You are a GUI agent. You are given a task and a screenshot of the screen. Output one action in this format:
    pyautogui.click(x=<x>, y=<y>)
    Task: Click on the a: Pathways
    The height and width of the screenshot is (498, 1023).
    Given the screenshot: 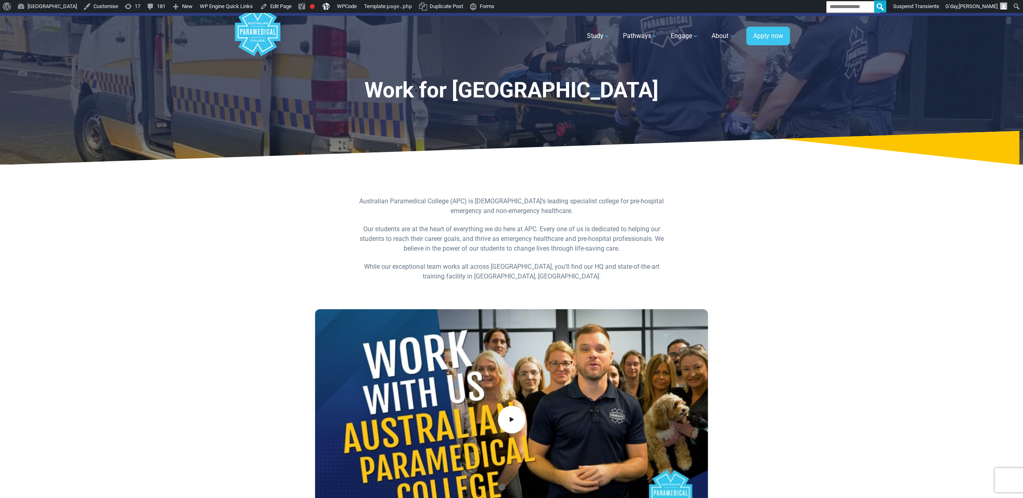 What is the action you would take?
    pyautogui.click(x=640, y=36)
    